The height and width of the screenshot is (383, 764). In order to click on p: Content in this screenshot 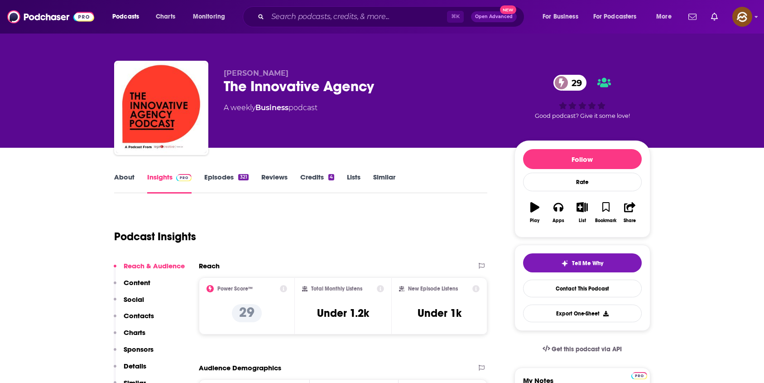, I will do `click(137, 282)`.